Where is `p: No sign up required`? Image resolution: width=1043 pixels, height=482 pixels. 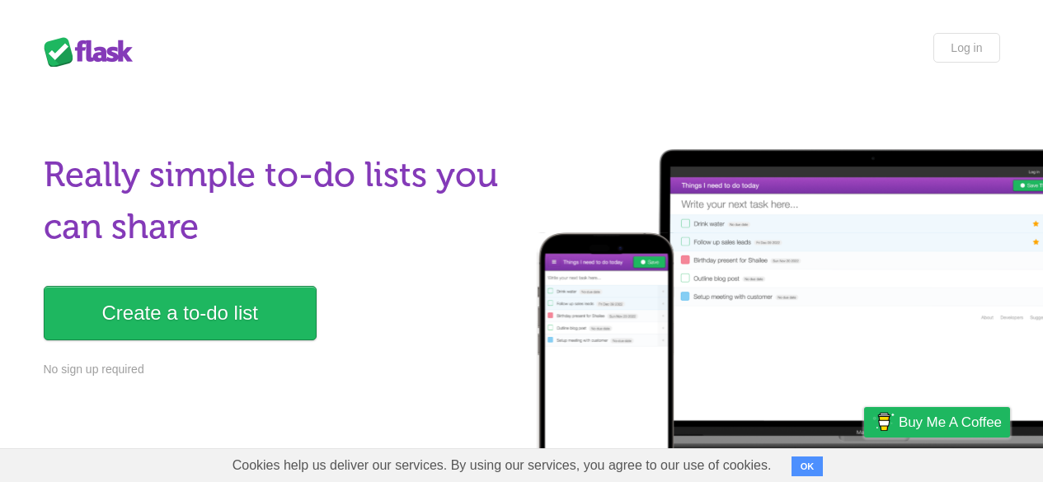 p: No sign up required is located at coordinates (278, 369).